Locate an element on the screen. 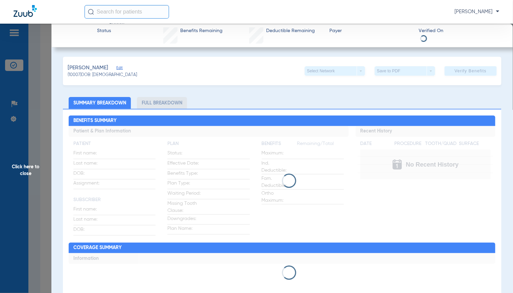 The image size is (513, 293). h2: Benefits Summary is located at coordinates (282, 121).